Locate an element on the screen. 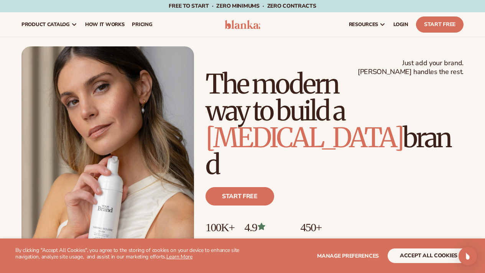  button: accept all cookies is located at coordinates (428, 255).